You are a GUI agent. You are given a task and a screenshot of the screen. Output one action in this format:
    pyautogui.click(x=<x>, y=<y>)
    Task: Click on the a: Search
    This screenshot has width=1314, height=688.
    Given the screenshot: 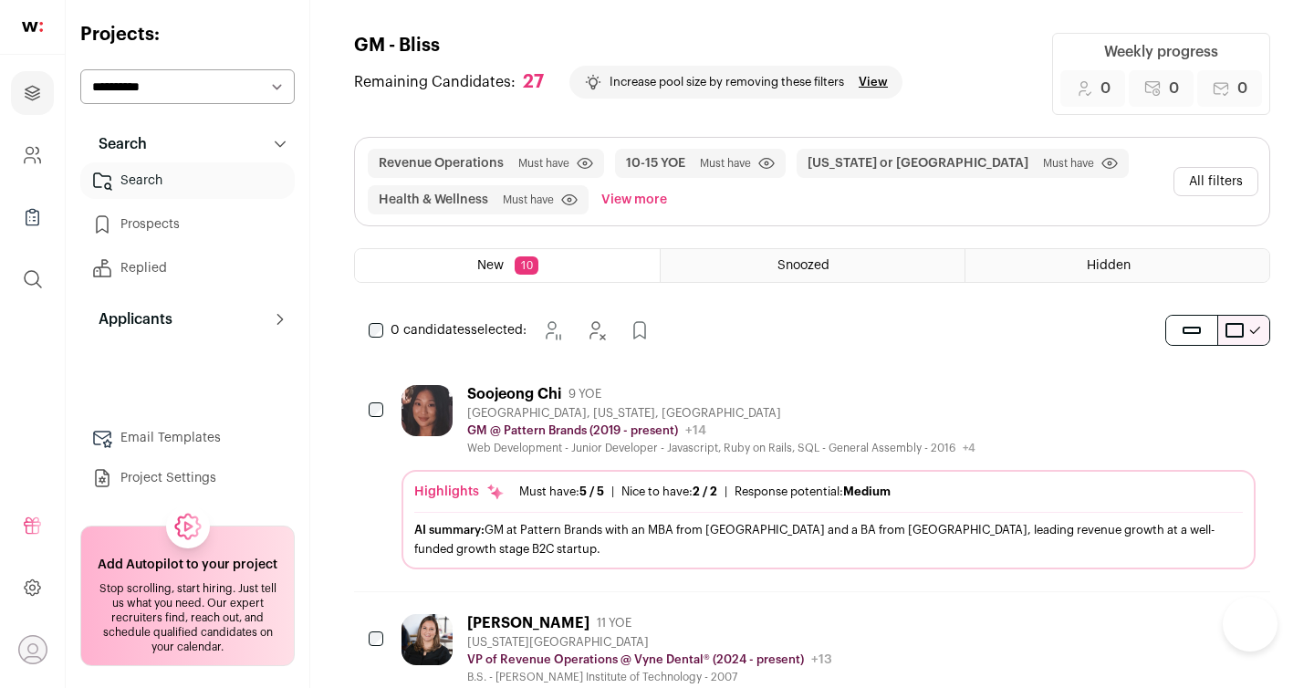 What is the action you would take?
    pyautogui.click(x=187, y=181)
    